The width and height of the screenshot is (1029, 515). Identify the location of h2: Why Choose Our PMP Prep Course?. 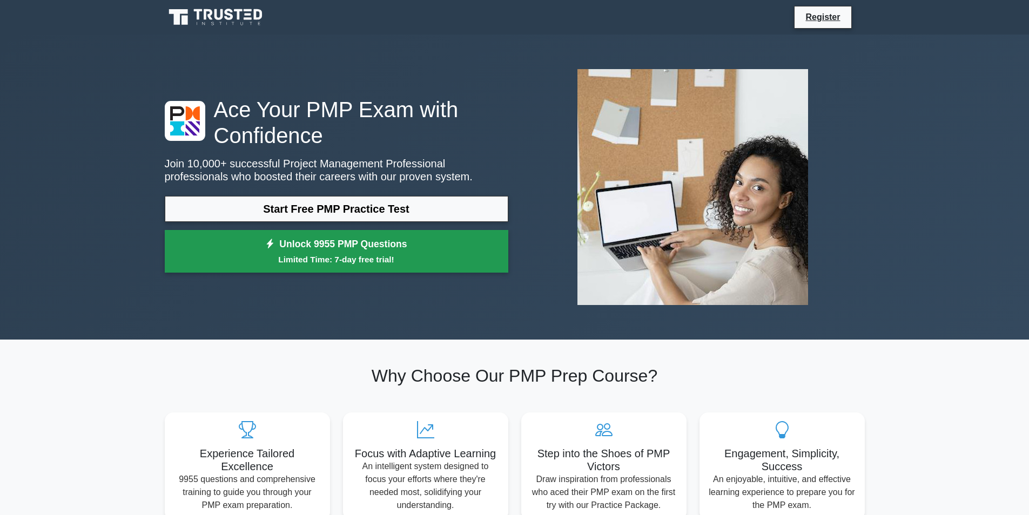
(515, 376).